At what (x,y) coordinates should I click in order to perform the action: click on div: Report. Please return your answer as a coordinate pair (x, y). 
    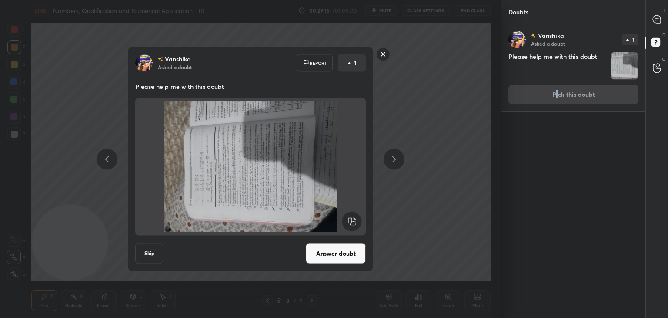
    Looking at the image, I should click on (315, 63).